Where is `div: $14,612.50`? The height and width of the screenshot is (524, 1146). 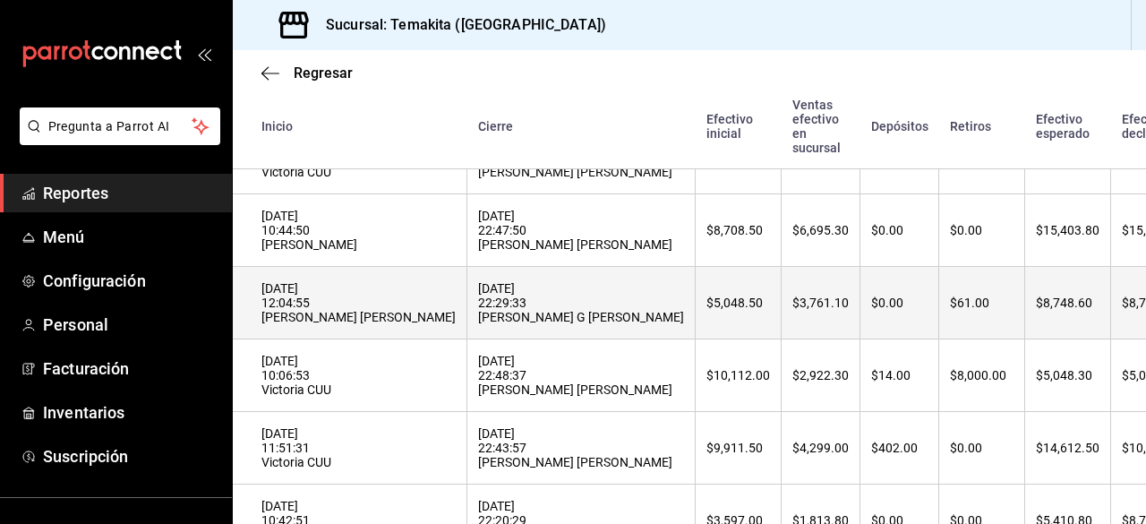
div: $14,612.50 is located at coordinates (1067, 448).